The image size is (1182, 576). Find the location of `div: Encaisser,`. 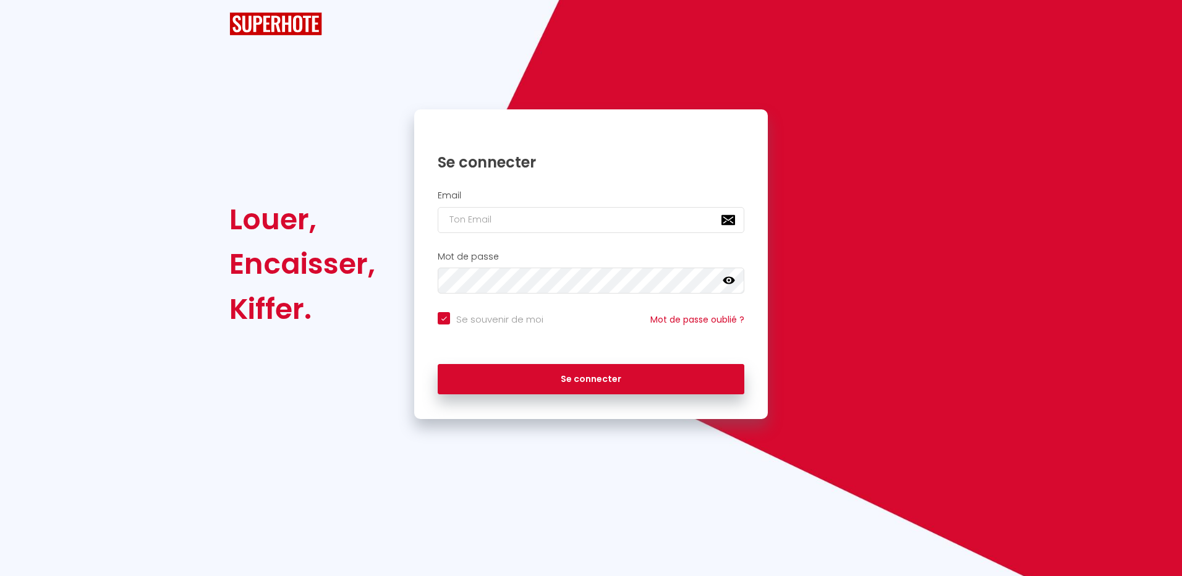

div: Encaisser, is located at coordinates (302, 264).